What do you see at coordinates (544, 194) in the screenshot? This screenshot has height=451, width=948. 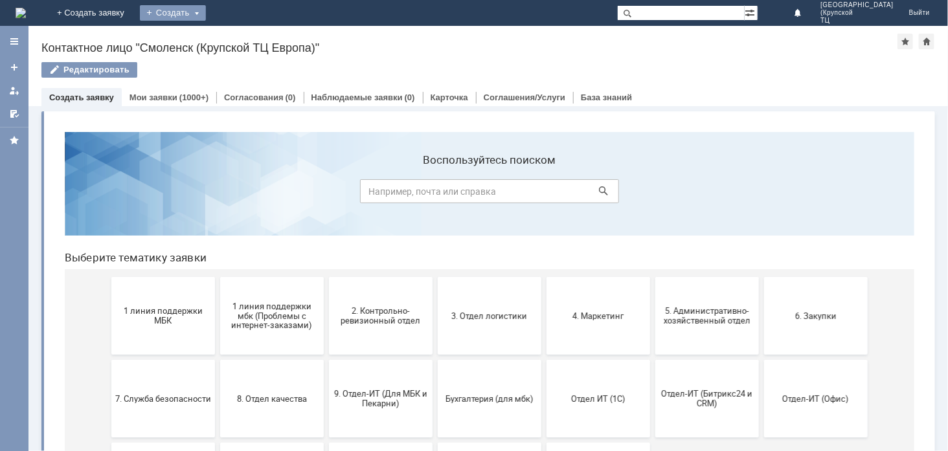 I see `button: 4. Маркетинг` at bounding box center [544, 194].